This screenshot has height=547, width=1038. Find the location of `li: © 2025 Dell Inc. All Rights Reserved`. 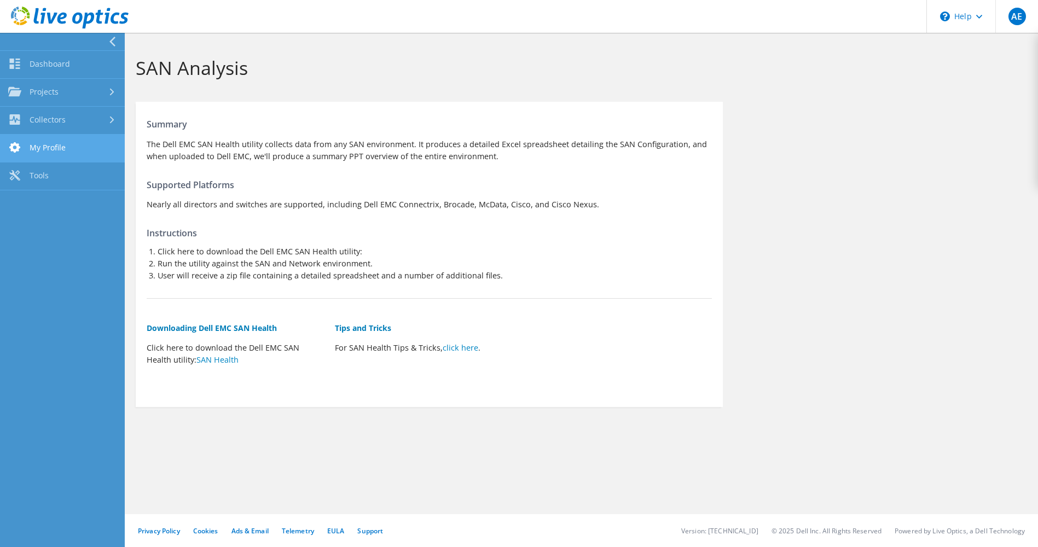

li: © 2025 Dell Inc. All Rights Reserved is located at coordinates (826, 531).